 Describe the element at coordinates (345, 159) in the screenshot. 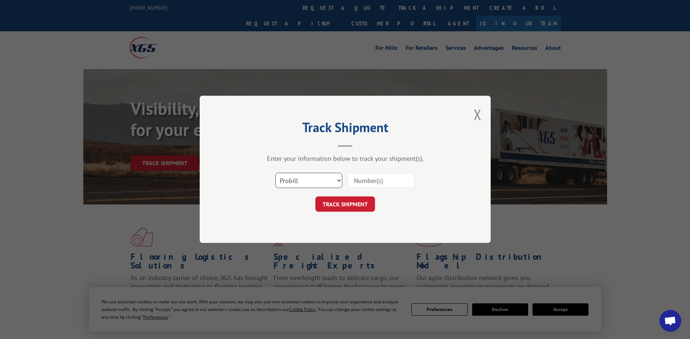

I see `div: Enter your information below to track your shipment(s).` at that location.